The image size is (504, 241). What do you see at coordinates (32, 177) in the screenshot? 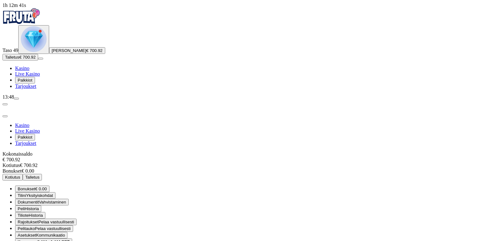
I see `button: Talletus` at bounding box center [32, 177].